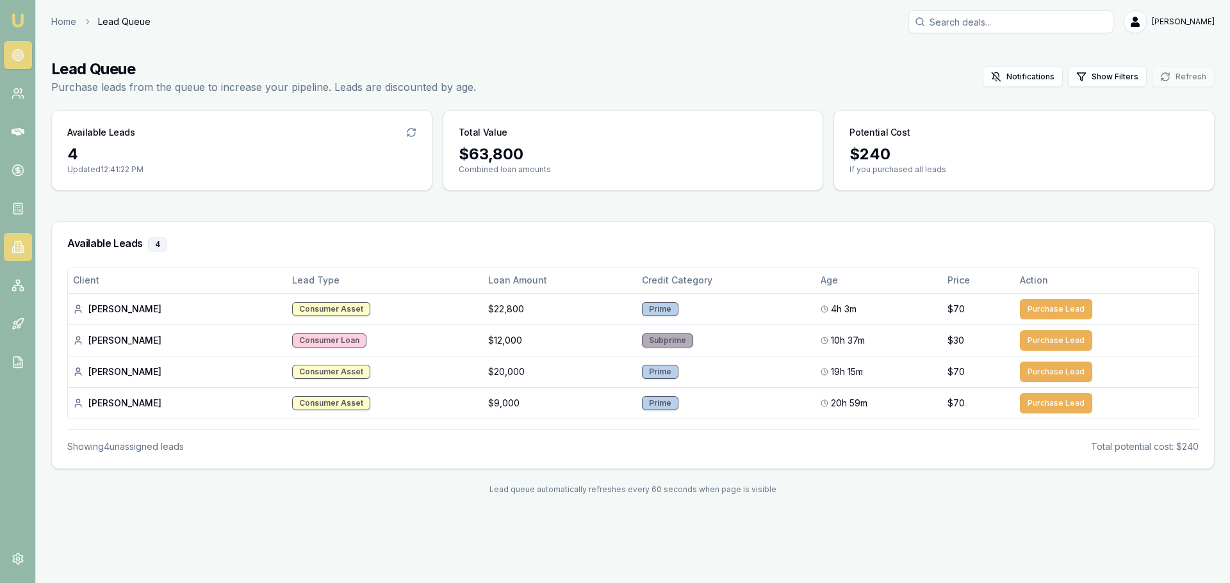  Describe the element at coordinates (63, 22) in the screenshot. I see `a: Home` at that location.